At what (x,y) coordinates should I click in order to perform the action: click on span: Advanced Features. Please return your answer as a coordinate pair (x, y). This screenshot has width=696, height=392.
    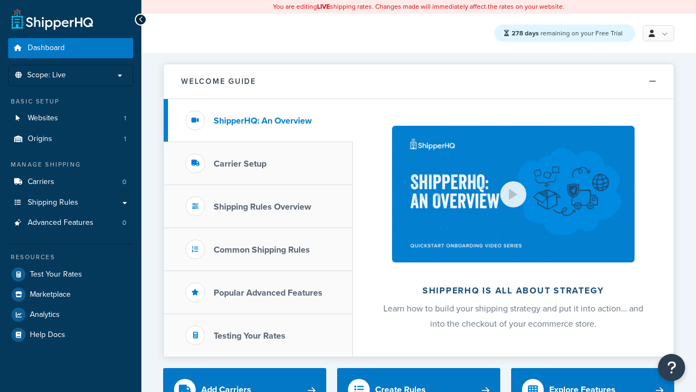
    Looking at the image, I should click on (60, 223).